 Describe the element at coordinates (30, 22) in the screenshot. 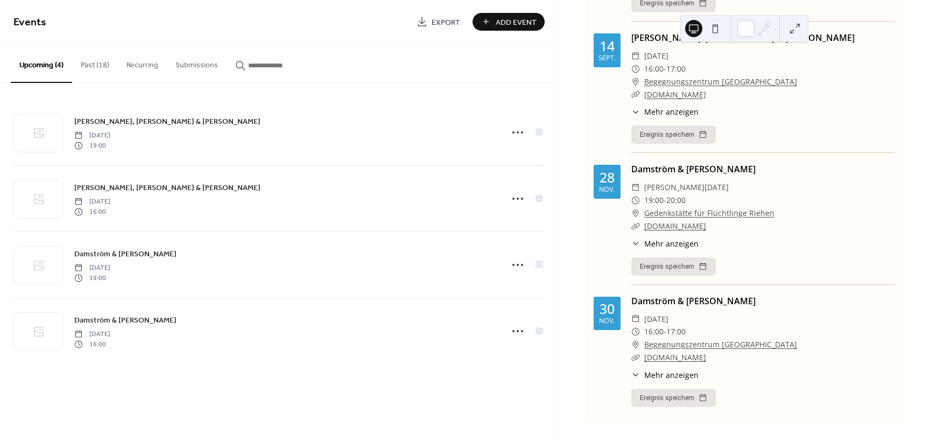

I see `span: Events` at that location.